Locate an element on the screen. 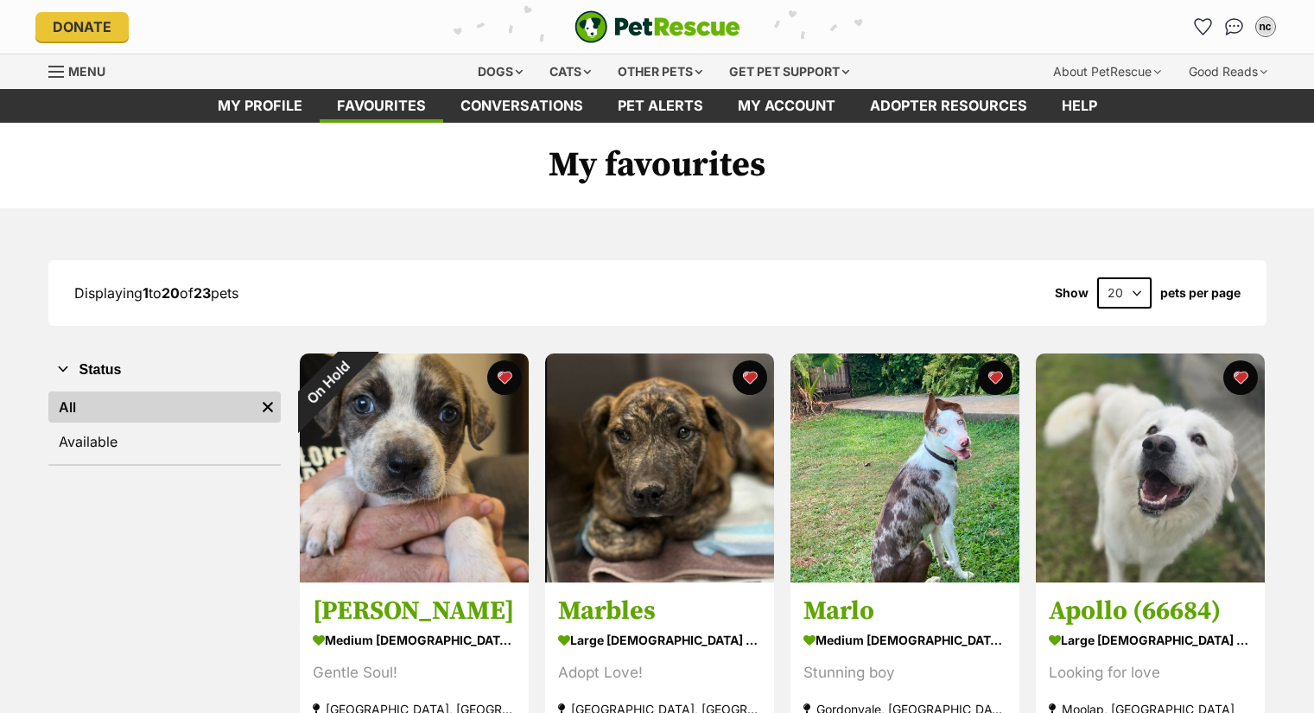  img: Marlo is located at coordinates (905, 468).